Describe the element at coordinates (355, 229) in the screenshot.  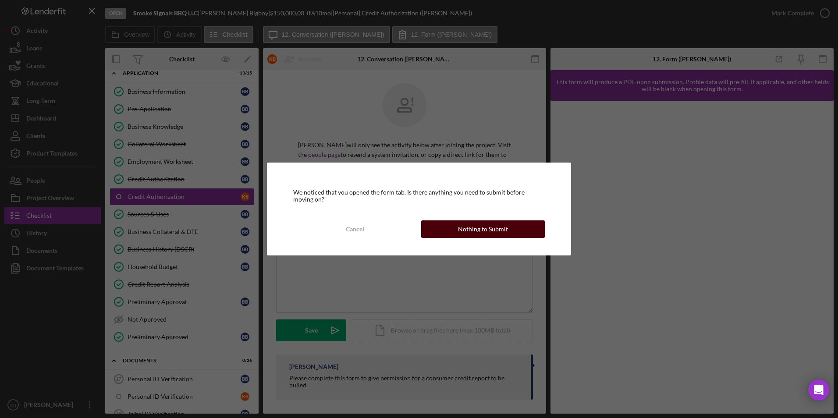
I see `button: Cancel` at that location.